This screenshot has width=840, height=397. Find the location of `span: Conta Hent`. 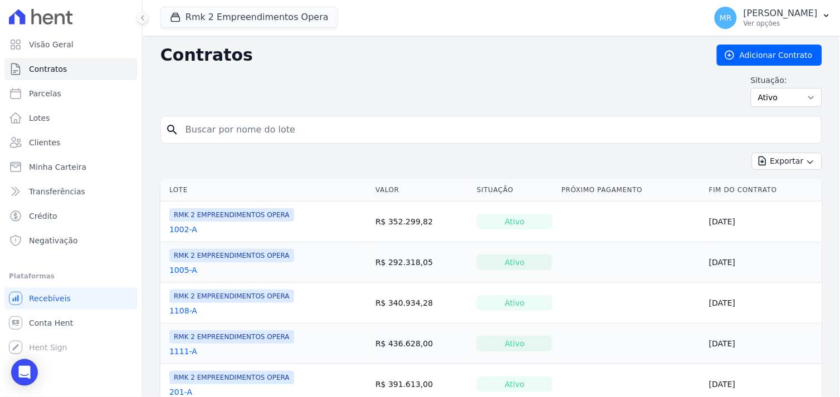

span: Conta Hent is located at coordinates (51, 323).